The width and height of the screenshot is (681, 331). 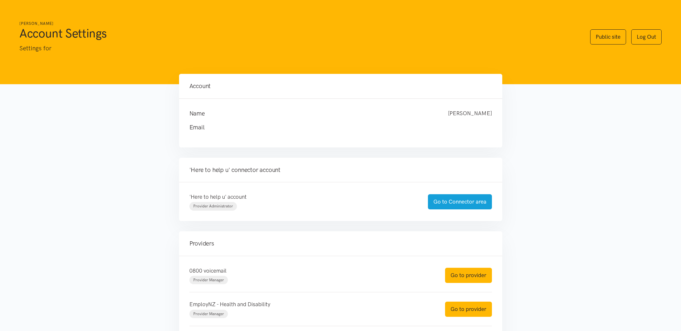 What do you see at coordinates (608, 37) in the screenshot?
I see `a: Public site` at bounding box center [608, 37].